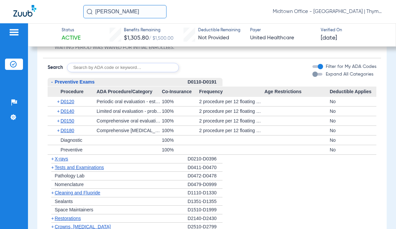 The width and height of the screenshot is (396, 229). What do you see at coordinates (68, 218) in the screenshot?
I see `span: Restorations` at bounding box center [68, 218].